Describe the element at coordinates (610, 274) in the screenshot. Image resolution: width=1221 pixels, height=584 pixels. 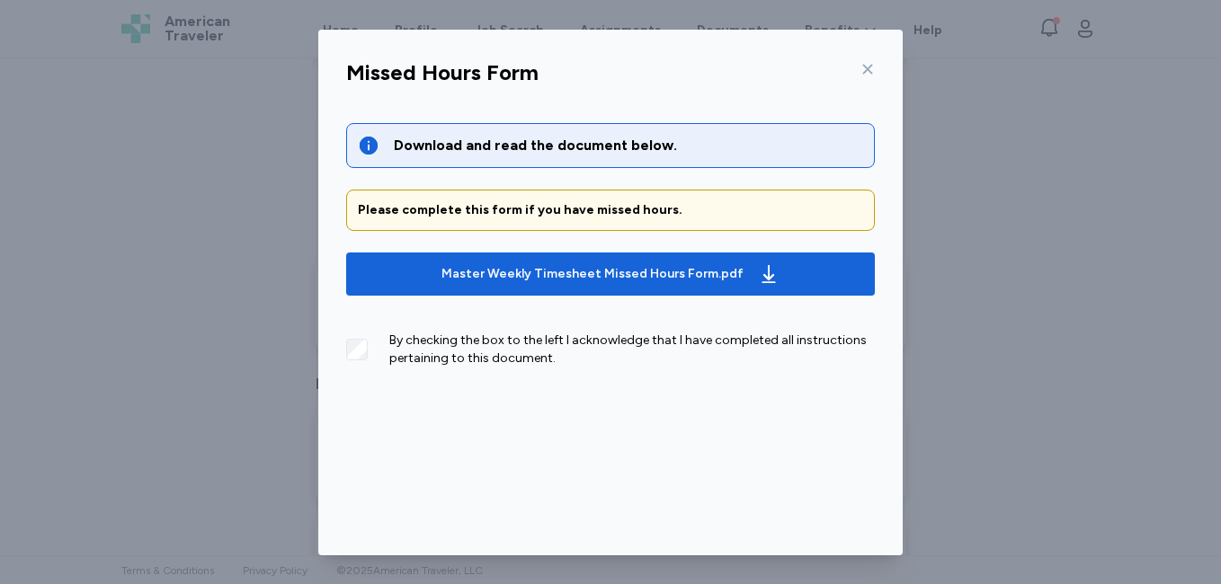
I see `button: Master Weekly Timesheet Missed Hours Form.pdf` at that location.